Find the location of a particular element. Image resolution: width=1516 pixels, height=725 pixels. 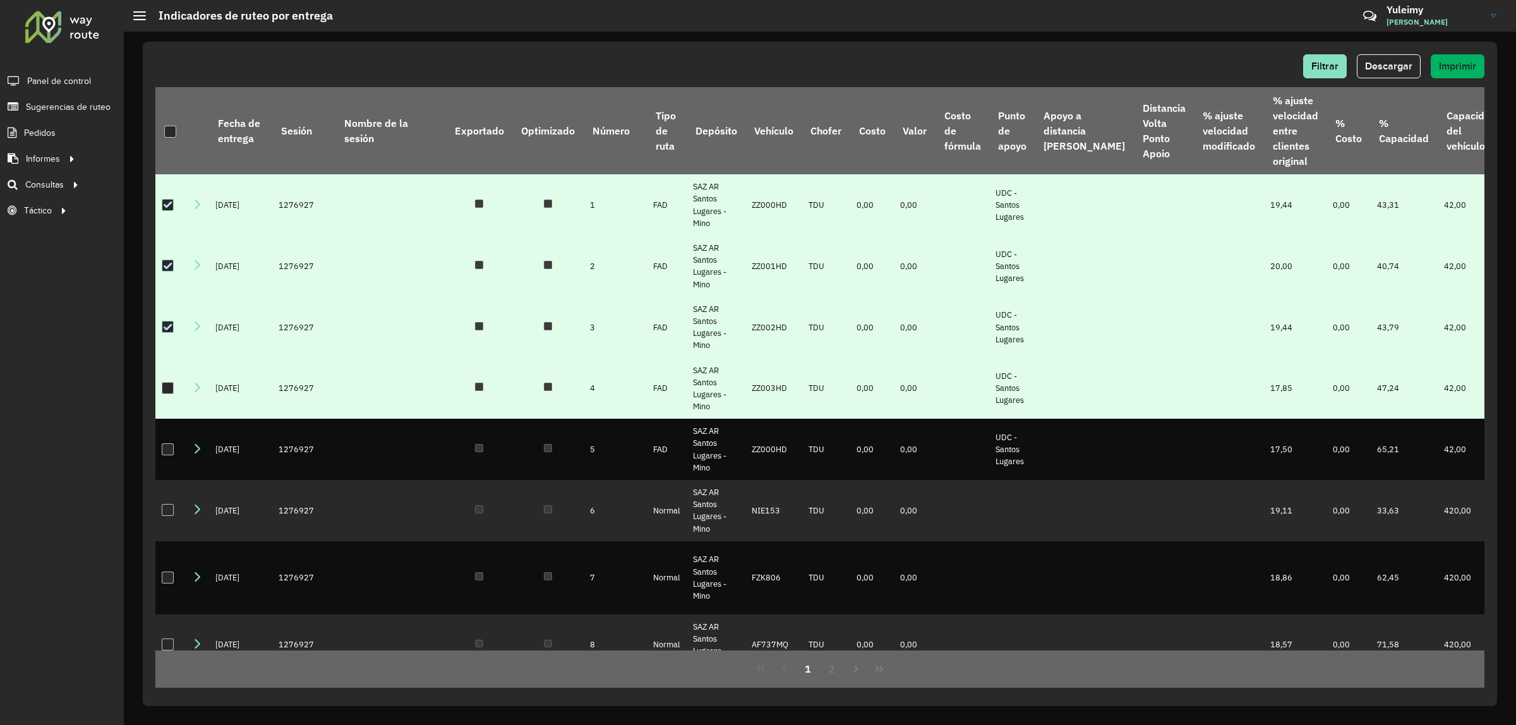

th: % Costo is located at coordinates (1348, 131).